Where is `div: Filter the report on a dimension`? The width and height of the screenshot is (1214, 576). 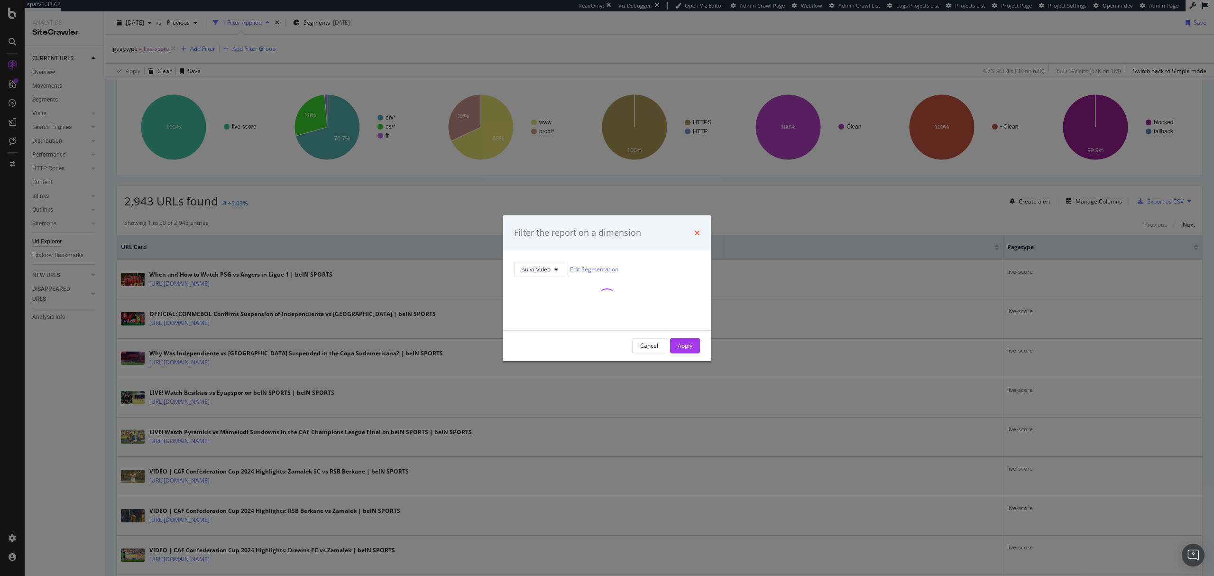
div: Filter the report on a dimension is located at coordinates (578, 233).